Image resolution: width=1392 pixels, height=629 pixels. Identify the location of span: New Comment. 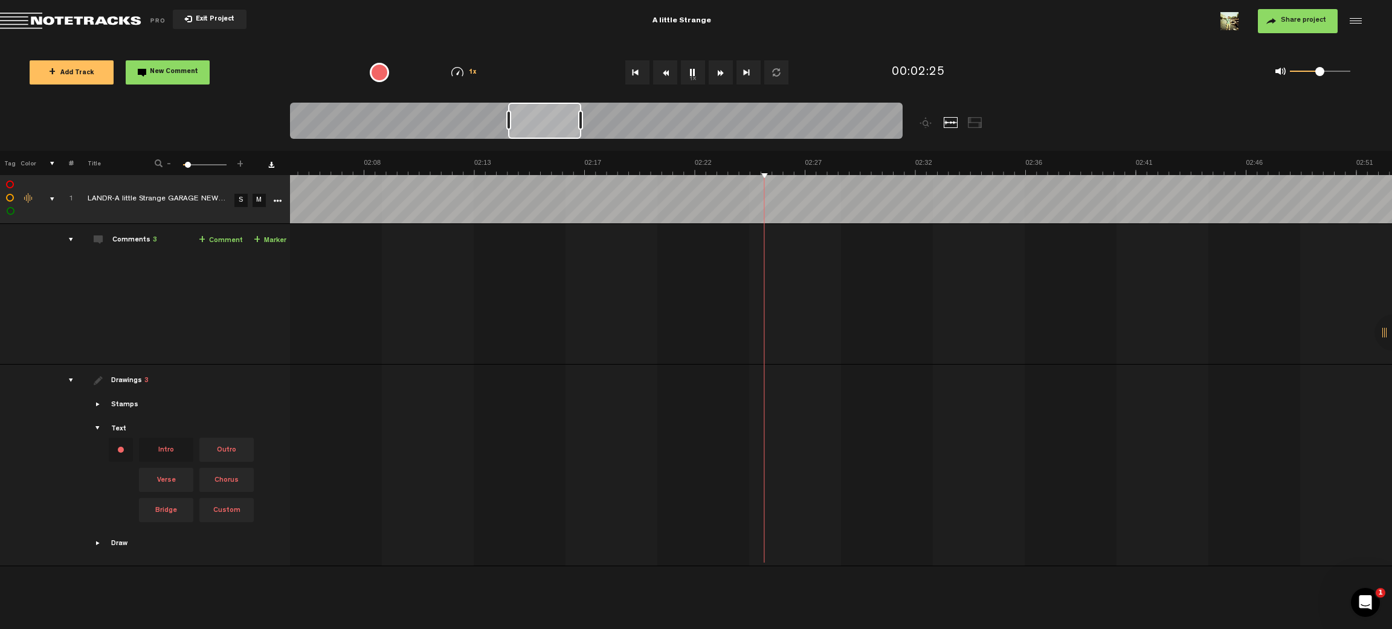
(174, 72).